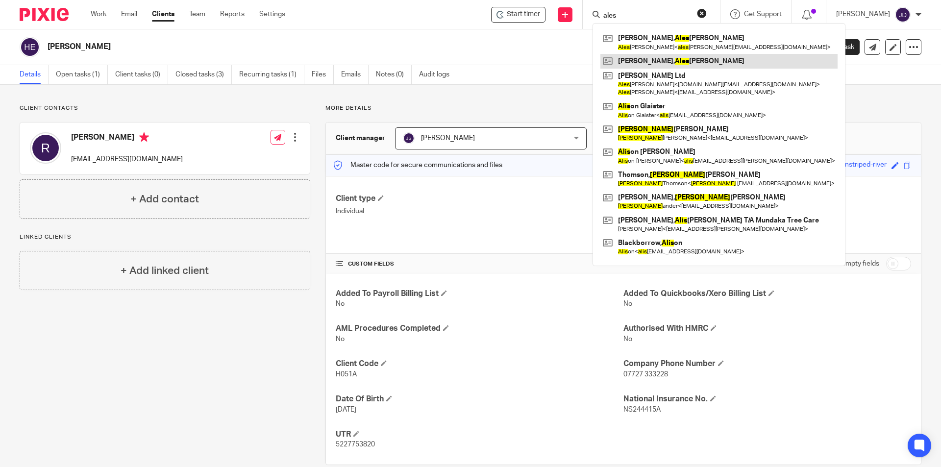 This screenshot has height=467, width=941. Describe the element at coordinates (623, 108) in the screenshot. I see `p: More details` at that location.